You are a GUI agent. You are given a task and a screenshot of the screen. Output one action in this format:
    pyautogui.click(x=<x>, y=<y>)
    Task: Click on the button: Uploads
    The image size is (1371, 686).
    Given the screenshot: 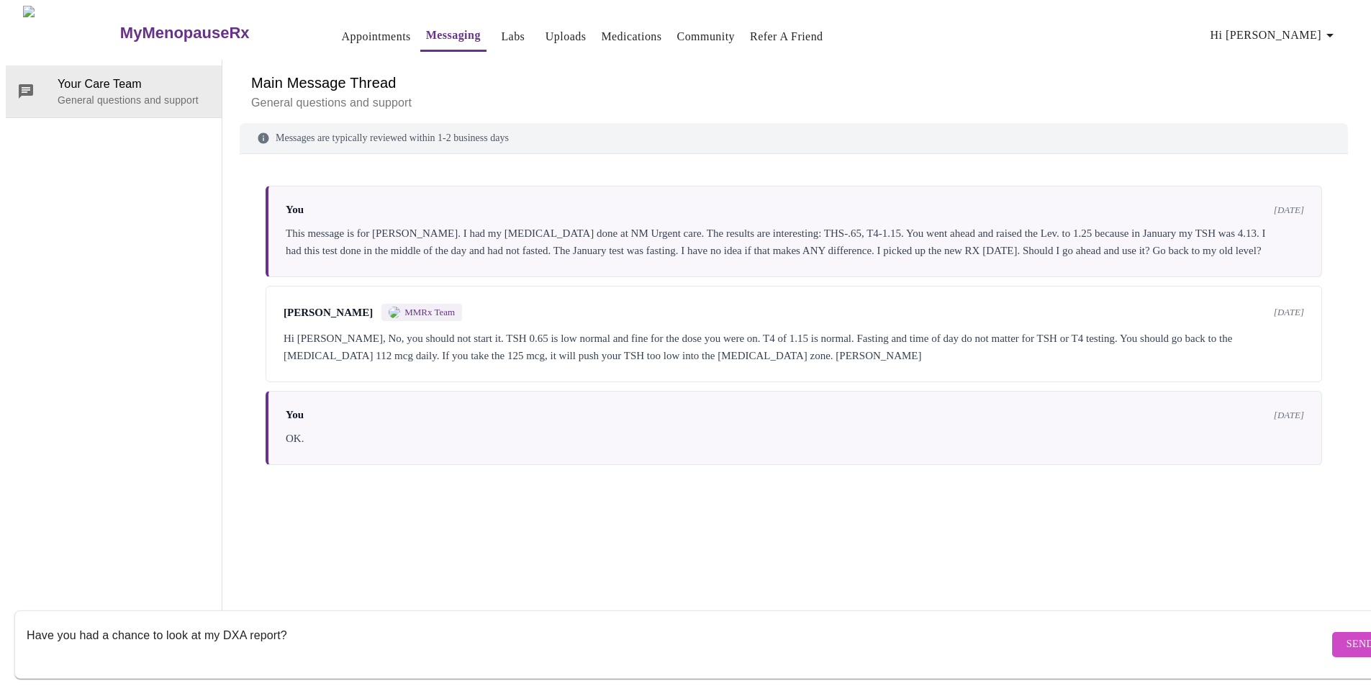 What is the action you would take?
    pyautogui.click(x=566, y=37)
    